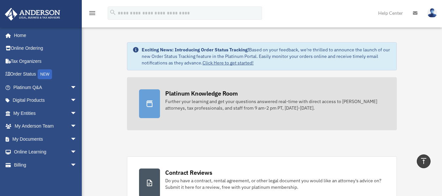  Describe the element at coordinates (92, 13) in the screenshot. I see `i: menu` at that location.